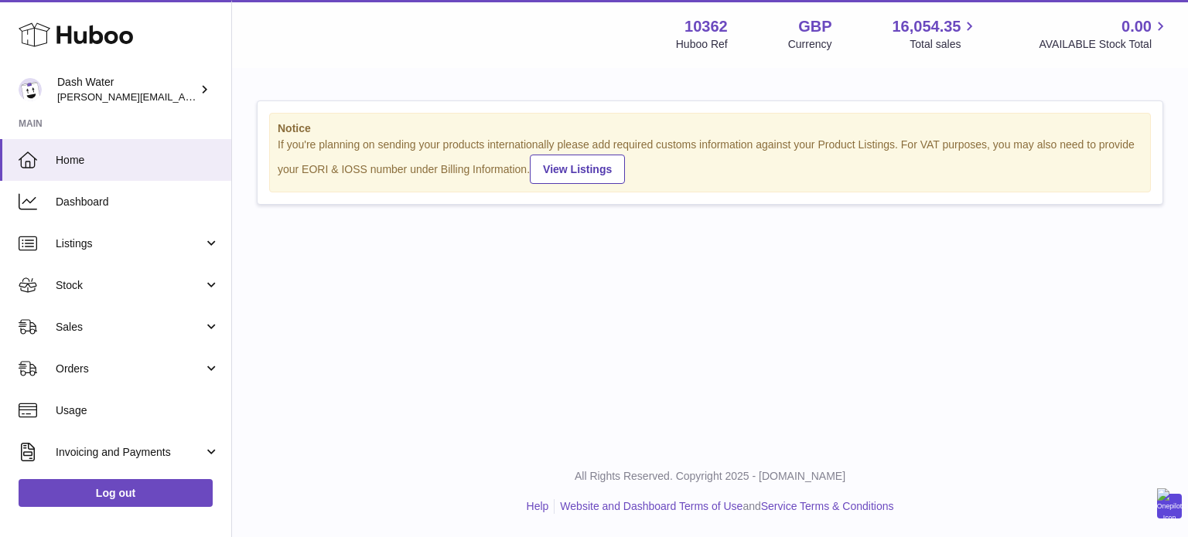  What do you see at coordinates (827, 507) in the screenshot?
I see `a: Service Terms & Conditions` at bounding box center [827, 507].